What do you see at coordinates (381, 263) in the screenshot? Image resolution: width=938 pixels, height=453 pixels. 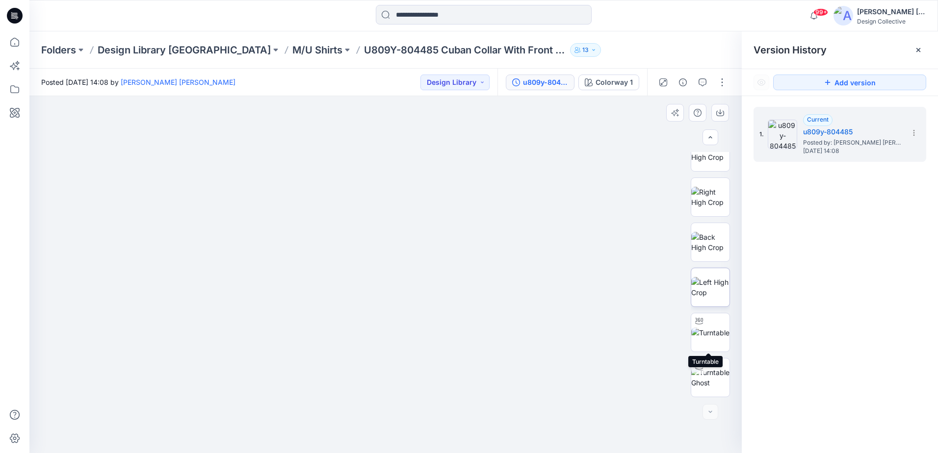 I see `img: eyJhbGciOiJIUzI1NiIsImtpZCI6IjAiLCJzbHQiOiJzZXMiLCJ0eXAiOiJKV1QifQ.eyJkYXRhIjp7InR5cGUiOiJzdG9yYW...` at bounding box center [381, 263].